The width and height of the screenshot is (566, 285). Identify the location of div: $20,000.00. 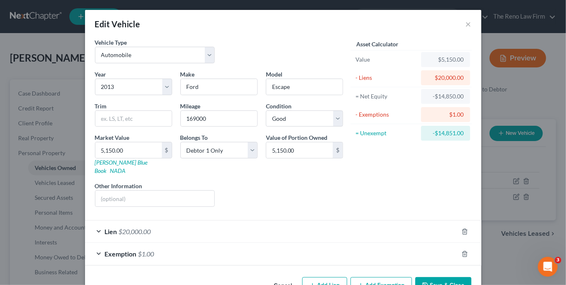
(446, 78).